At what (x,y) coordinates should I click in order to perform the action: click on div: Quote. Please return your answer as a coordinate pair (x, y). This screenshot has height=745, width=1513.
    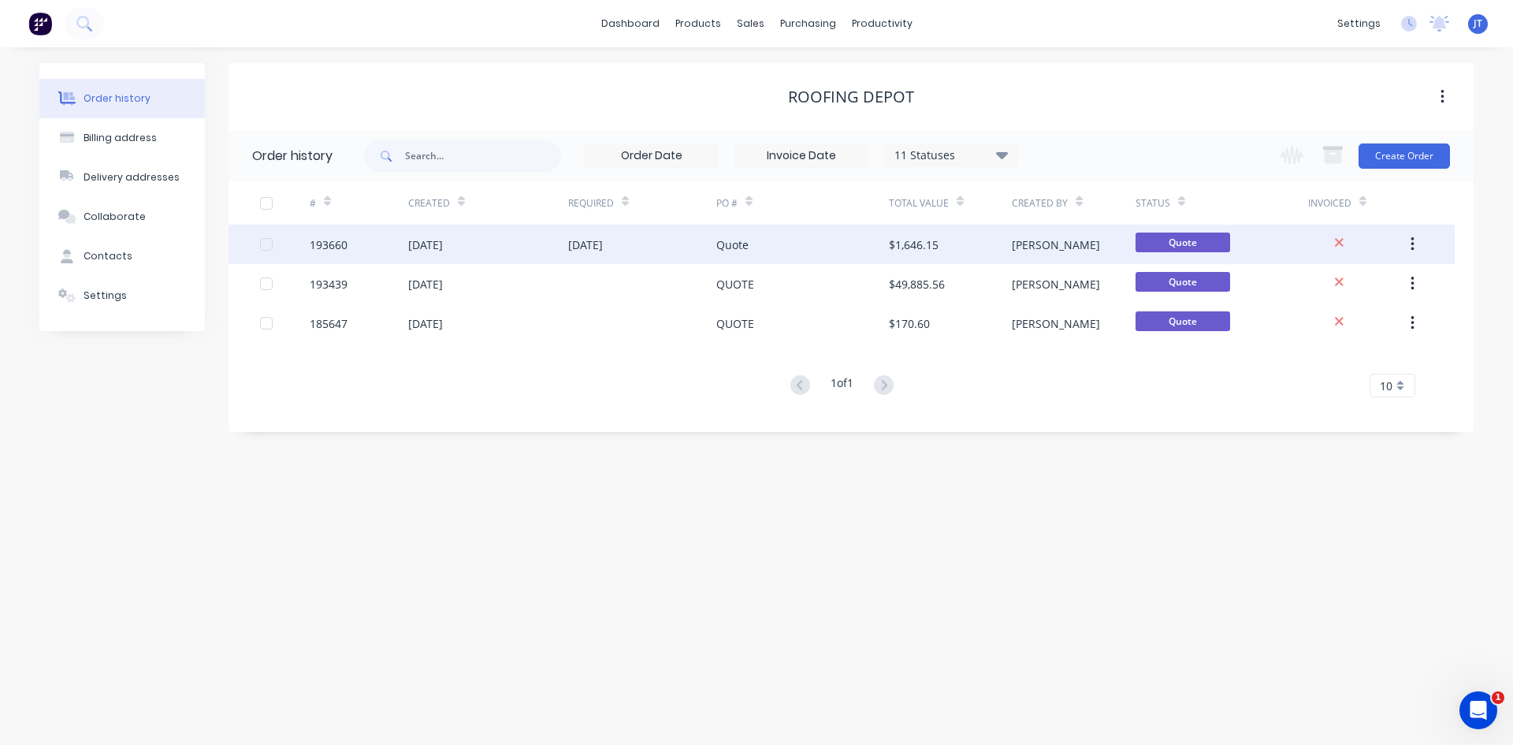
    Looking at the image, I should click on (732, 244).